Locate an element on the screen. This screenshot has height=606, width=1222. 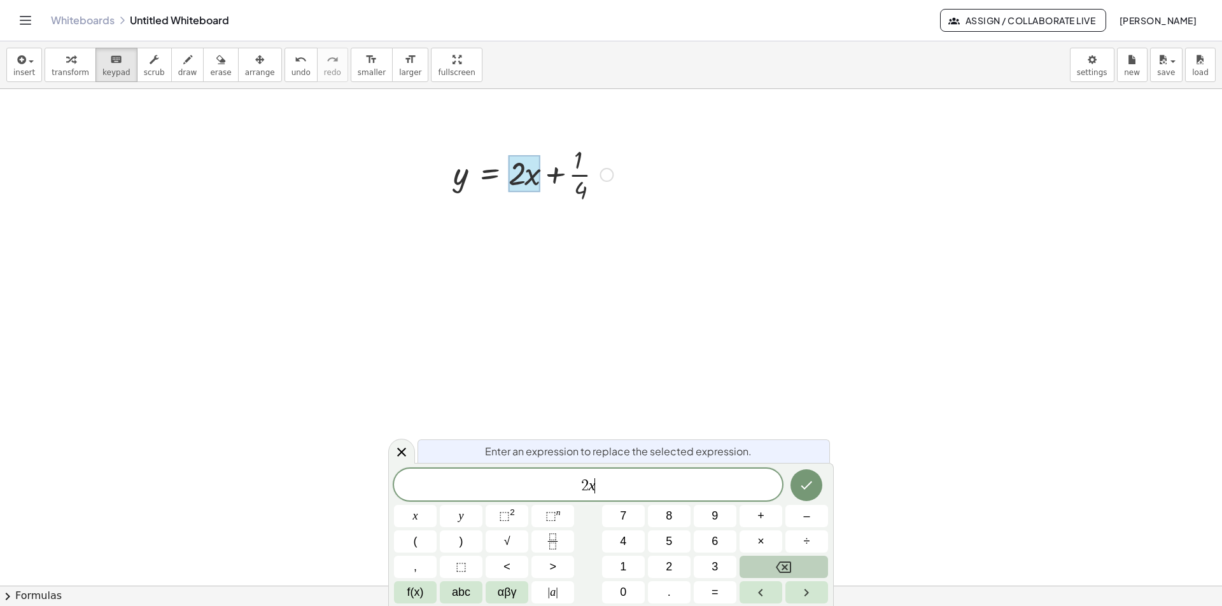
button: 8 is located at coordinates (669, 516).